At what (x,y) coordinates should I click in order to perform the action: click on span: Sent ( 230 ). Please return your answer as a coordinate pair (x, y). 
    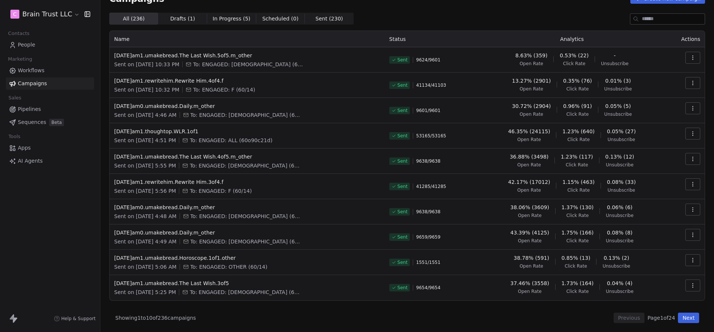
    Looking at the image, I should click on (329, 19).